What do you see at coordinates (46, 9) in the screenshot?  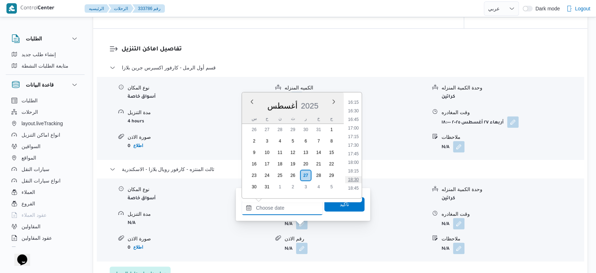 I see `b: Center` at bounding box center [46, 9].